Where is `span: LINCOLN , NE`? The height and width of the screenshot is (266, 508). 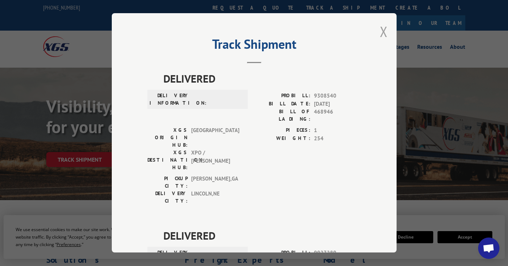 span: LINCOLN , NE is located at coordinates (215, 197).